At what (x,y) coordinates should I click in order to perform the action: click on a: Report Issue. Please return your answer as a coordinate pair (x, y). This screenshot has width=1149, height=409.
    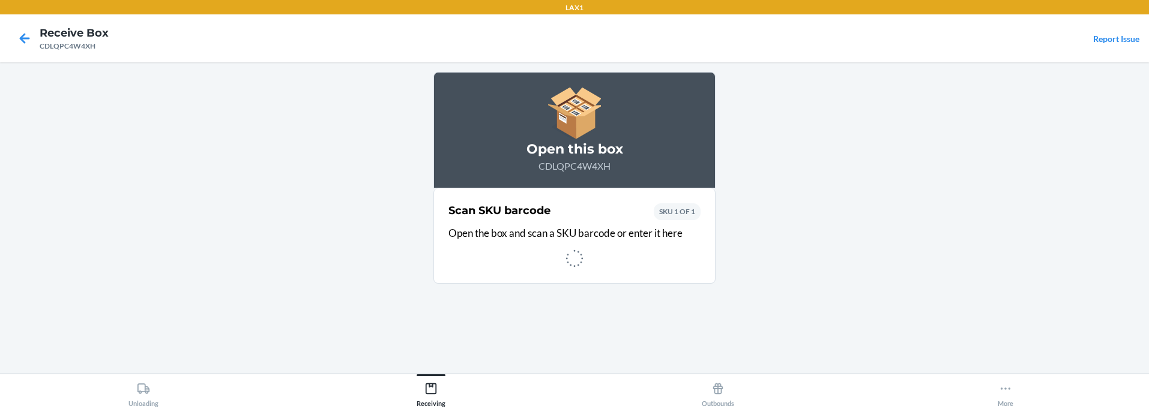
    Looking at the image, I should click on (1116, 38).